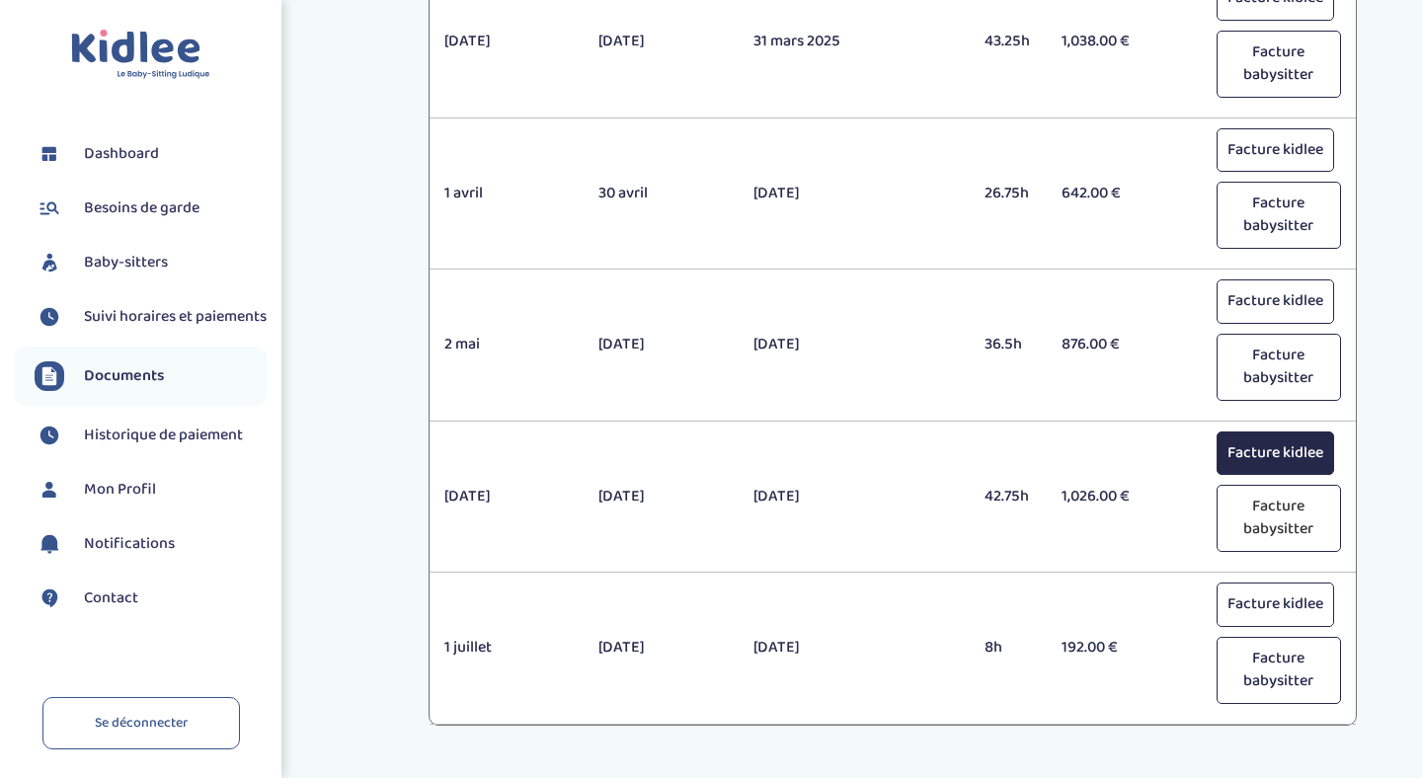 The width and height of the screenshot is (1422, 778). What do you see at coordinates (111, 598) in the screenshot?
I see `span: Contact` at bounding box center [111, 598].